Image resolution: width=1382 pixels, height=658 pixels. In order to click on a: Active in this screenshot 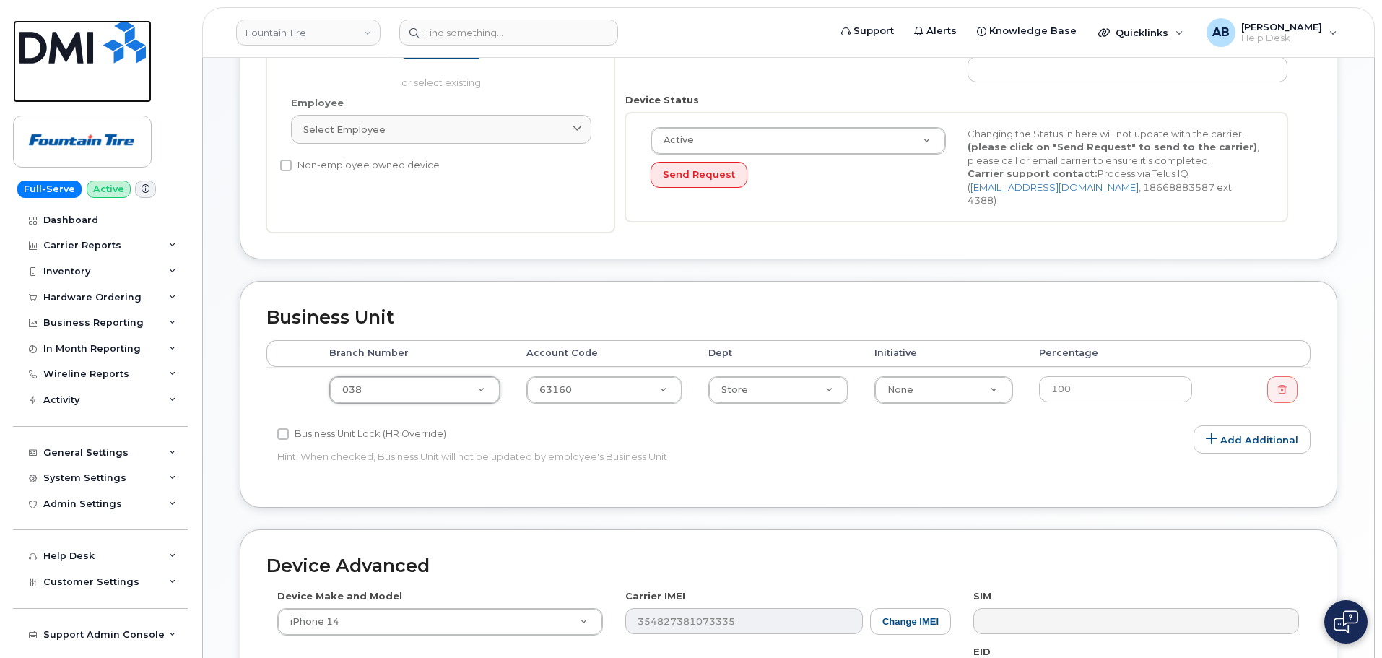, I will do `click(798, 141)`.